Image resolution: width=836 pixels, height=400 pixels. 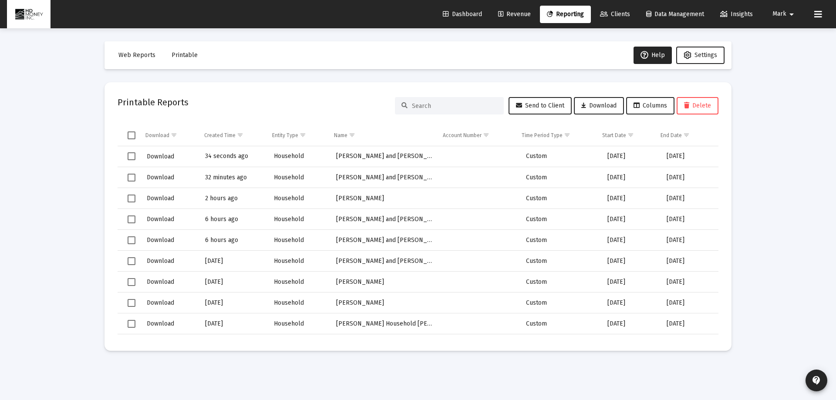 What do you see at coordinates (486, 135) in the screenshot?
I see `span: Show filter options for column 'Account Number'` at bounding box center [486, 135].